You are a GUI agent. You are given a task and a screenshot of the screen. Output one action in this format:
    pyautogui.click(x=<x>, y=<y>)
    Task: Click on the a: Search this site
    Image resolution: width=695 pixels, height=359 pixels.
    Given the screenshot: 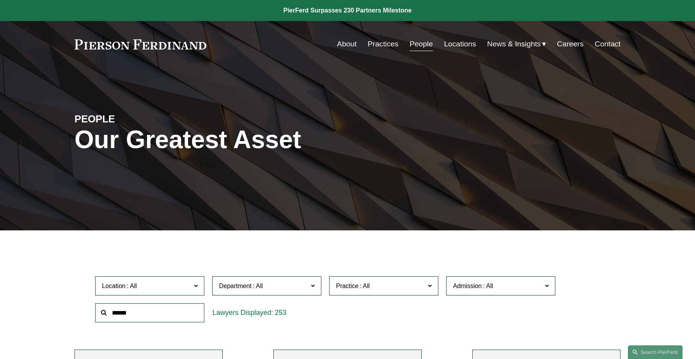 What is the action you would take?
    pyautogui.click(x=656, y=352)
    